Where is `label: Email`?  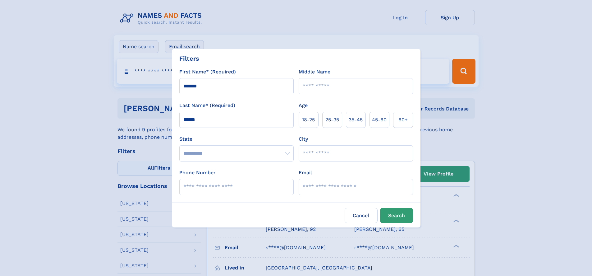 label: Email is located at coordinates (305, 173).